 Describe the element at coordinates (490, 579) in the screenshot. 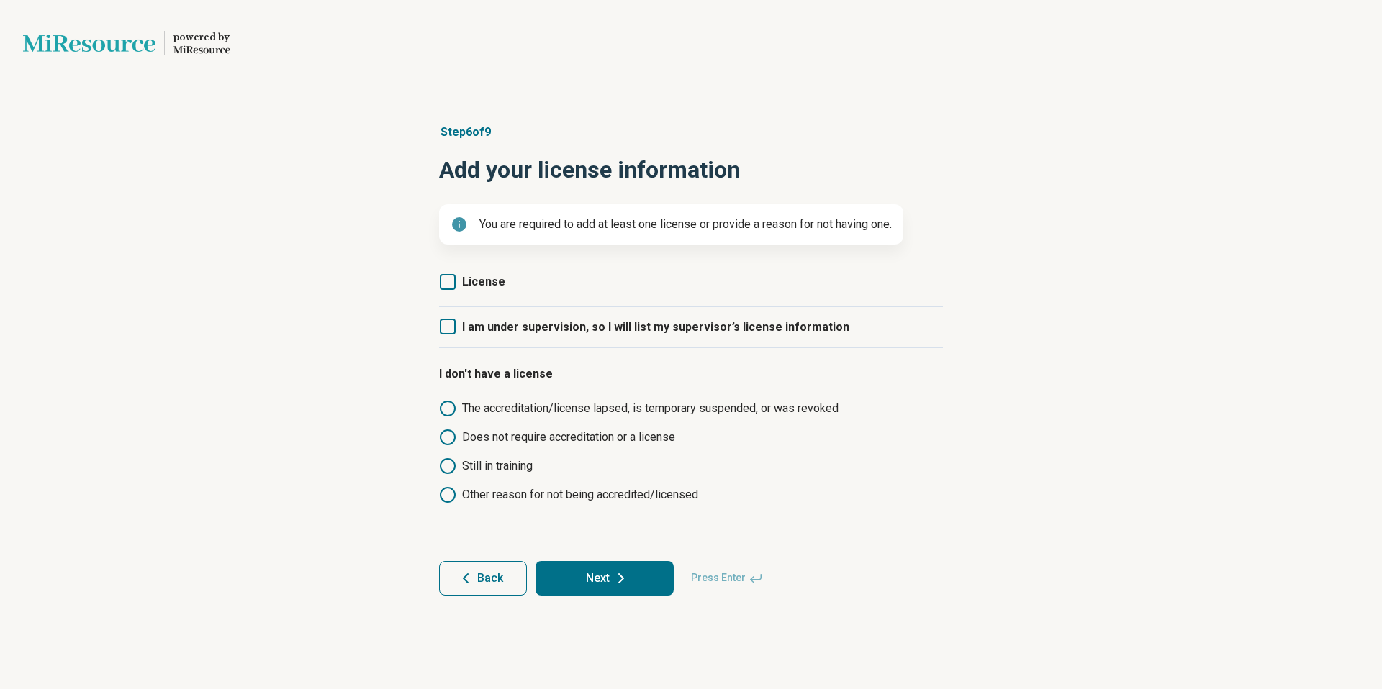

I see `span: Back` at that location.